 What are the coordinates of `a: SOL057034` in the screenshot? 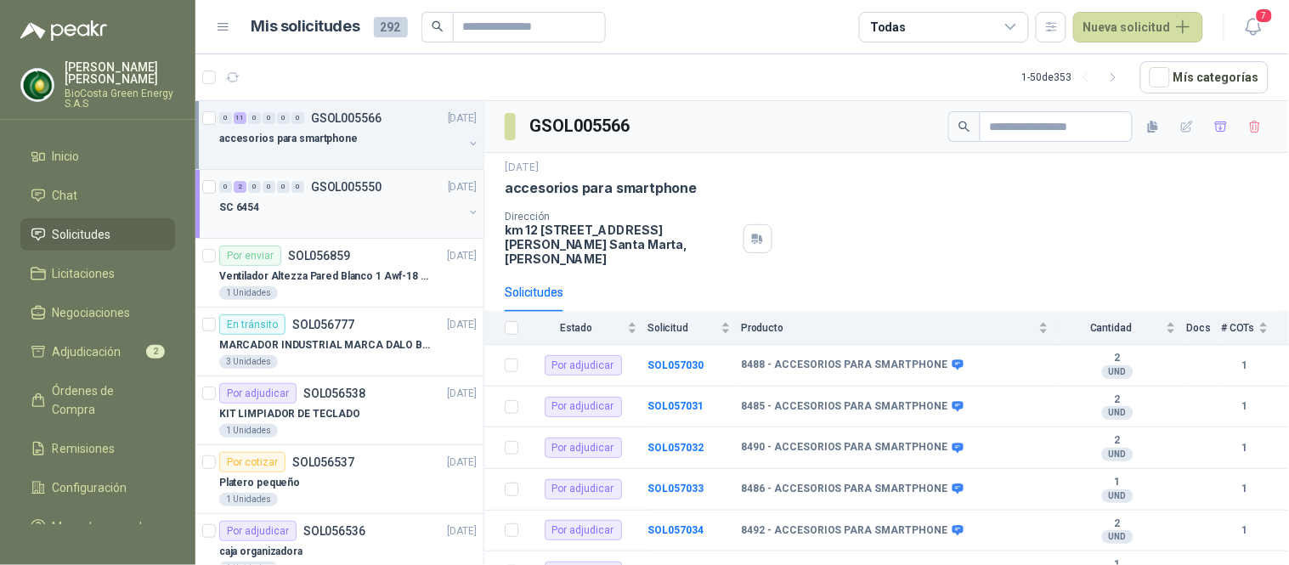 It's located at (676, 530).